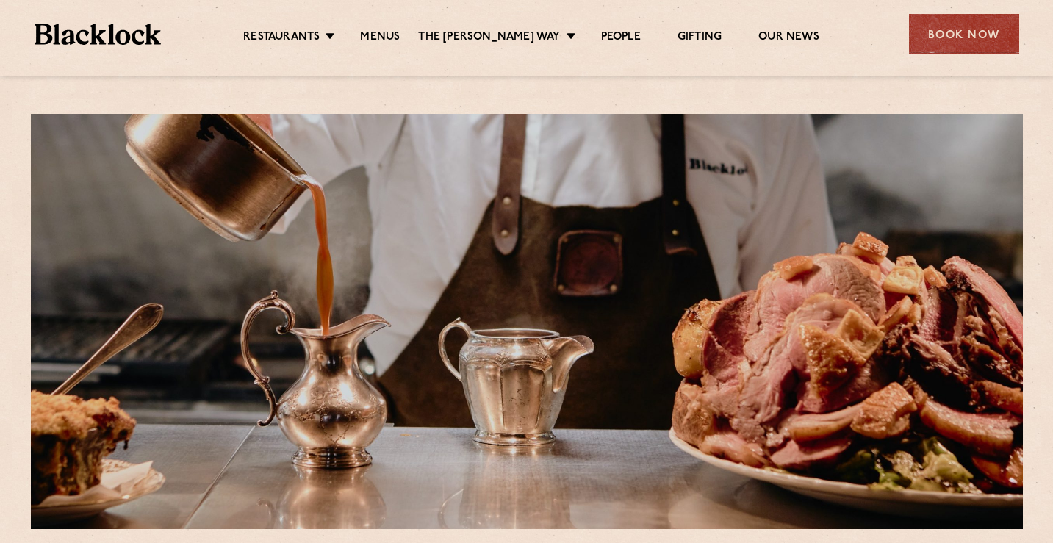 The image size is (1053, 543). What do you see at coordinates (788, 38) in the screenshot?
I see `a: Our News` at bounding box center [788, 38].